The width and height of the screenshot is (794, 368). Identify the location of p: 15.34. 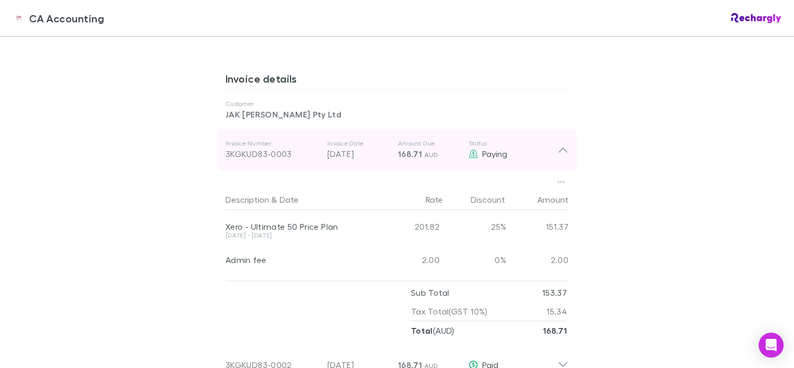
(556, 311).